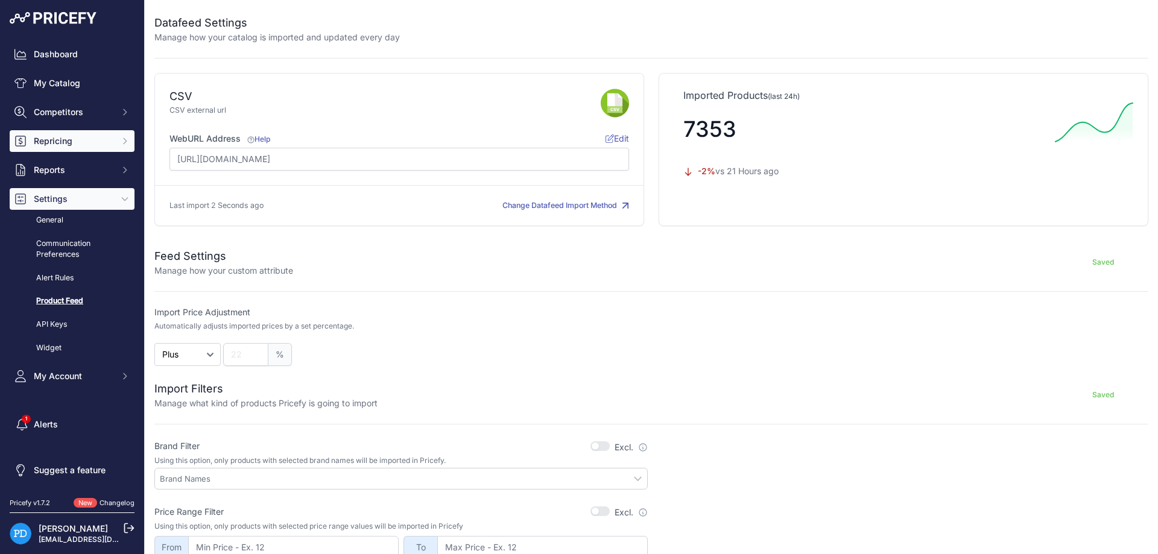 The width and height of the screenshot is (1158, 554). Describe the element at coordinates (224, 256) in the screenshot. I see `h2: Feed Settings` at that location.